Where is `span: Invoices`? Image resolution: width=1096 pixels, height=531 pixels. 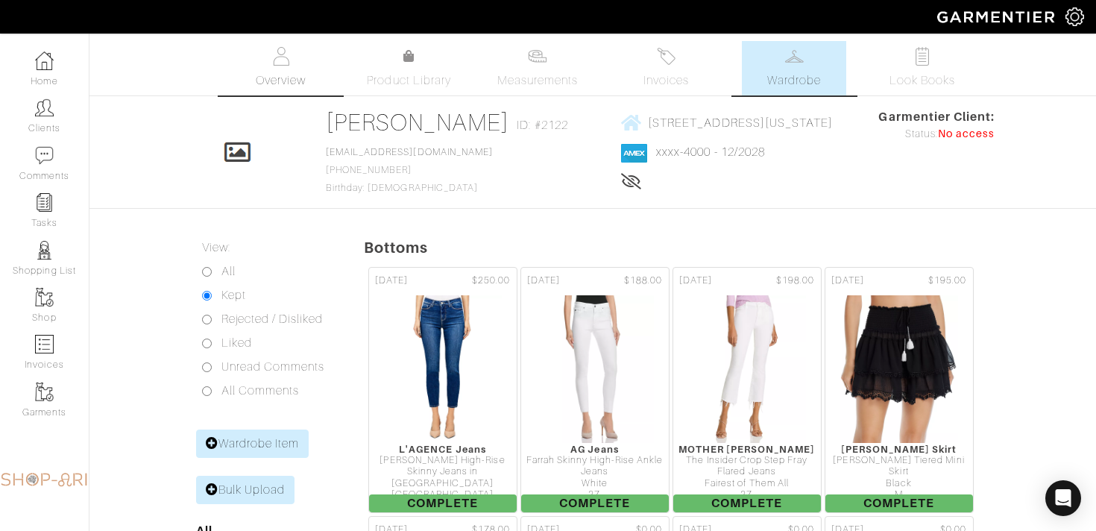
span: Invoices is located at coordinates (666, 81).